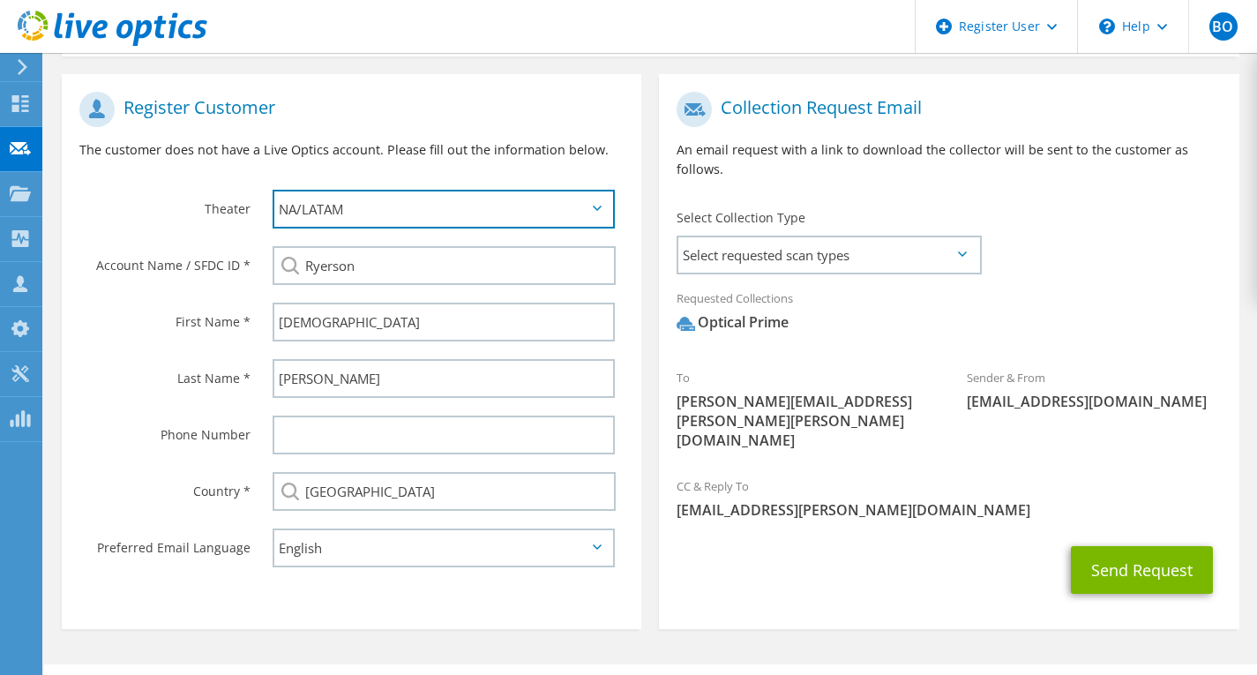 This screenshot has width=1257, height=675. Describe the element at coordinates (1142, 570) in the screenshot. I see `button: Send Request` at that location.